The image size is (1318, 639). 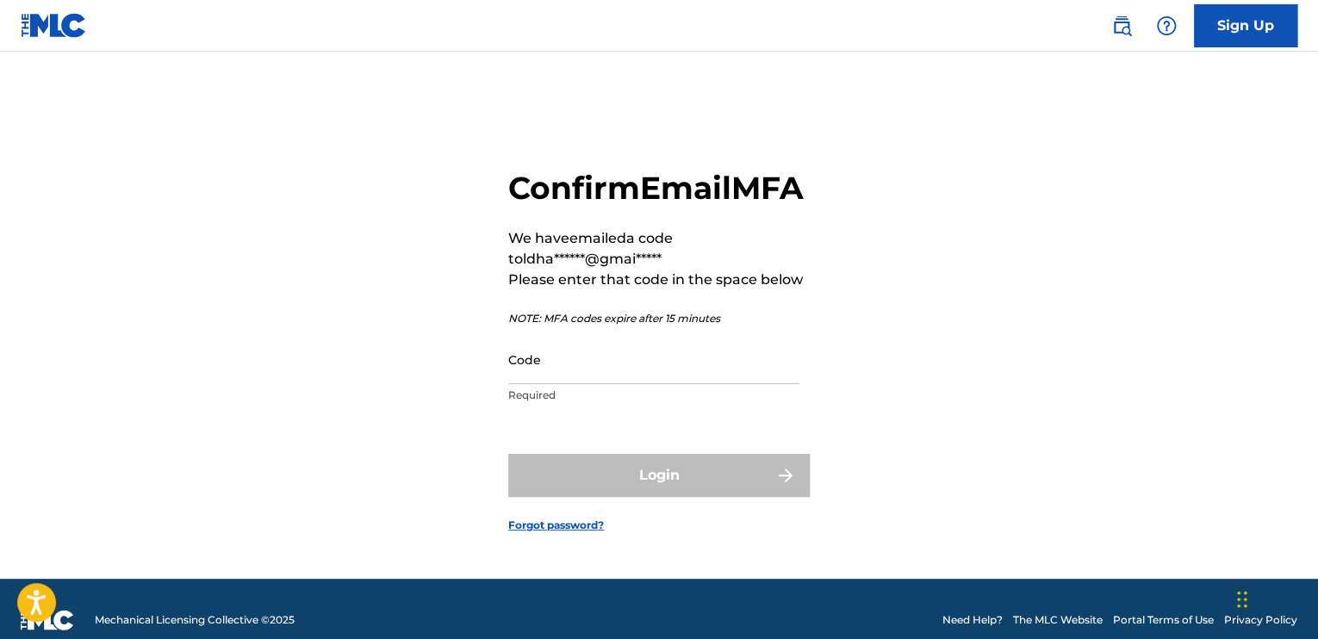 What do you see at coordinates (659, 188) in the screenshot?
I see `h2: Confirm Email MFA` at bounding box center [659, 188].